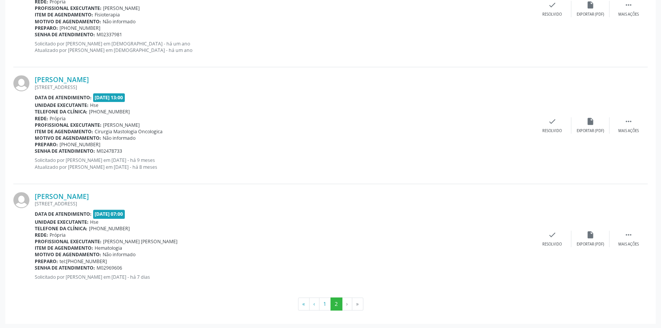  Describe the element at coordinates (109, 151) in the screenshot. I see `span: M02478733` at that location.